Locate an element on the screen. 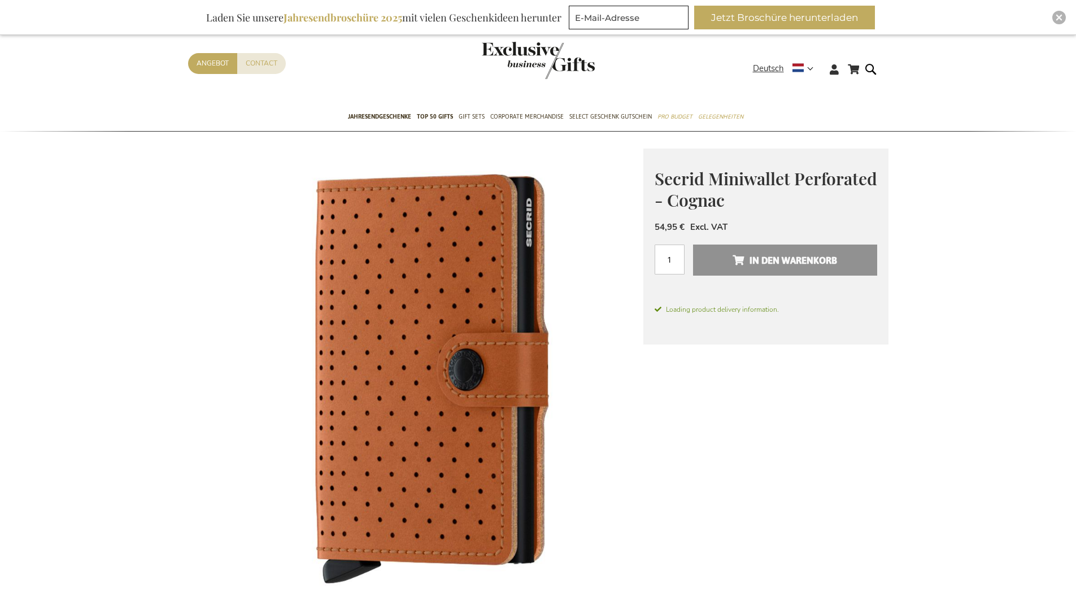 The image size is (1076, 610). div: Deutsch is located at coordinates (787, 68).